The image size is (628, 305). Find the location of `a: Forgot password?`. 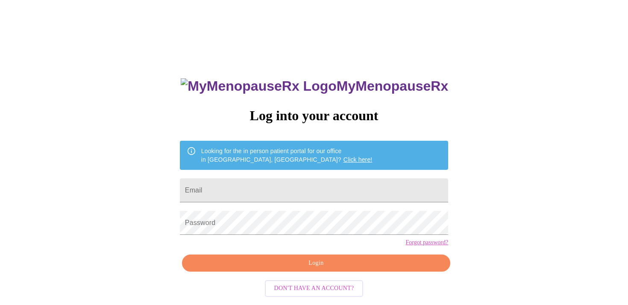

a: Forgot password? is located at coordinates (427, 242).